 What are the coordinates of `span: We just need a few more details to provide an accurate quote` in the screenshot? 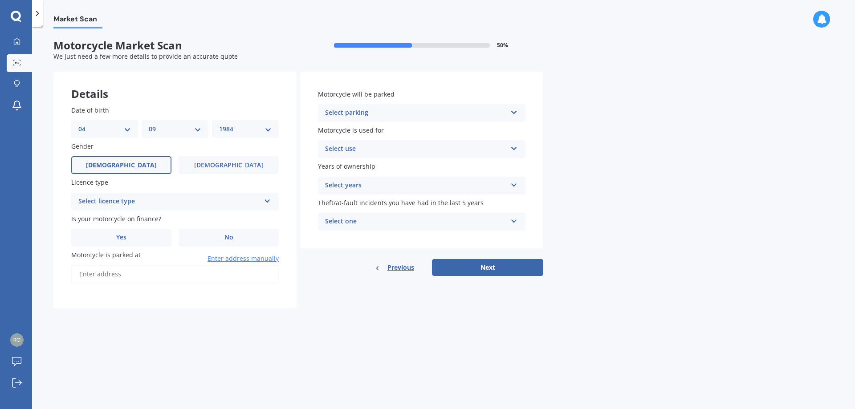 It's located at (146, 56).